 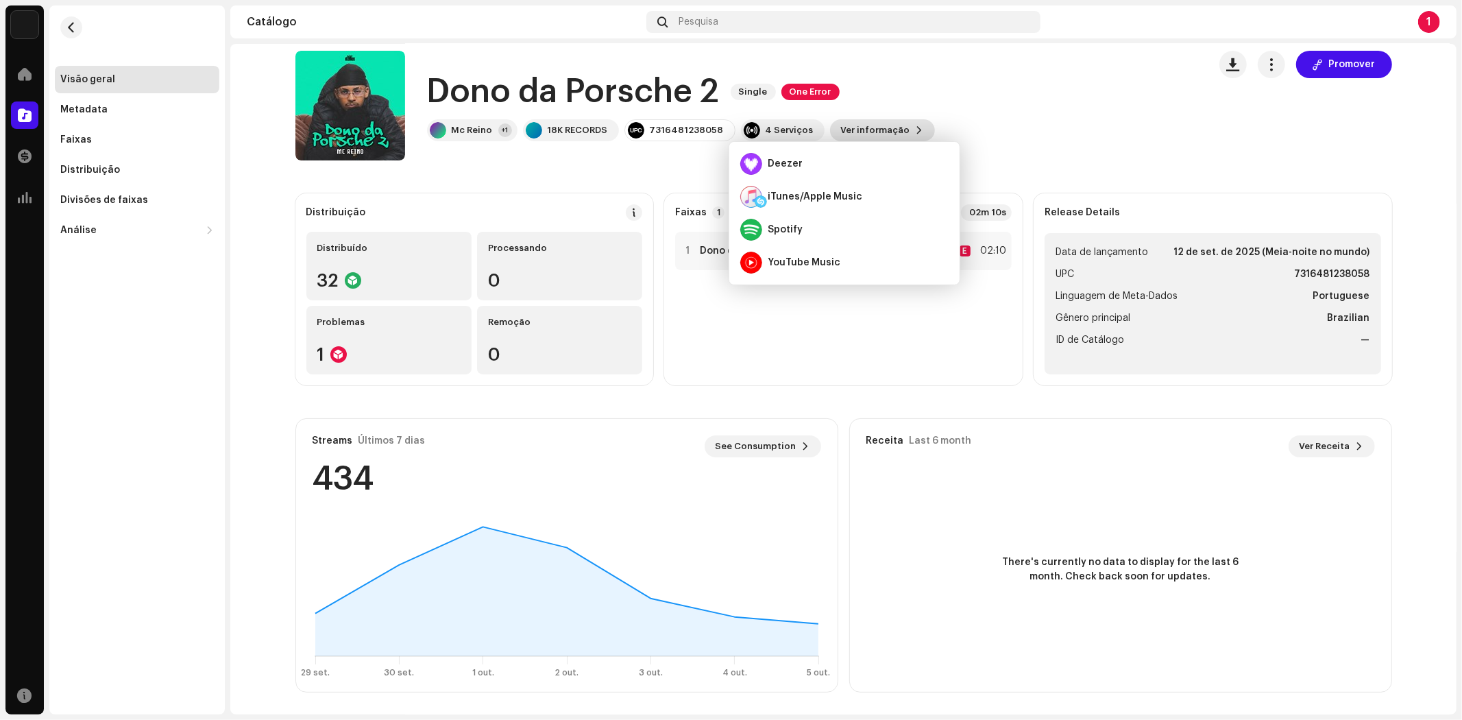 What do you see at coordinates (745, 251) in the screenshot?
I see `strong: Dono da Porsche 2` at bounding box center [745, 251].